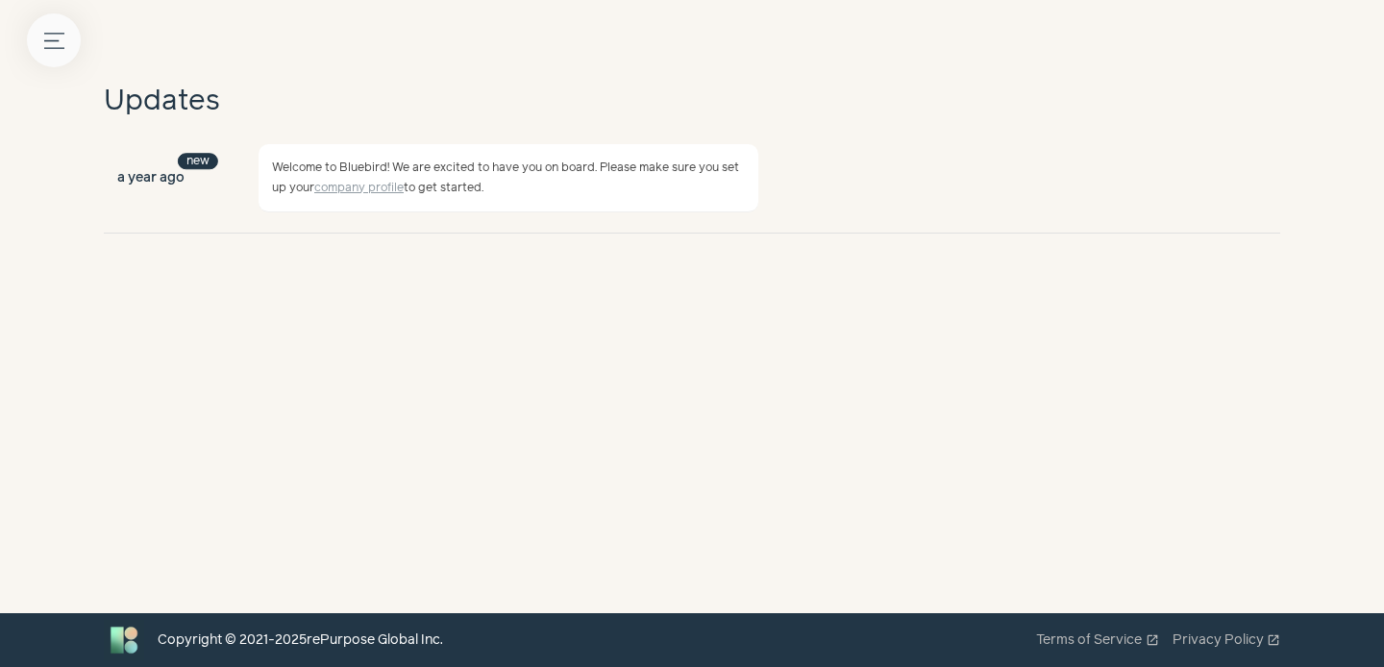 Image resolution: width=1384 pixels, height=667 pixels. I want to click on a: Privacy Policyopen_in_new, so click(1226, 640).